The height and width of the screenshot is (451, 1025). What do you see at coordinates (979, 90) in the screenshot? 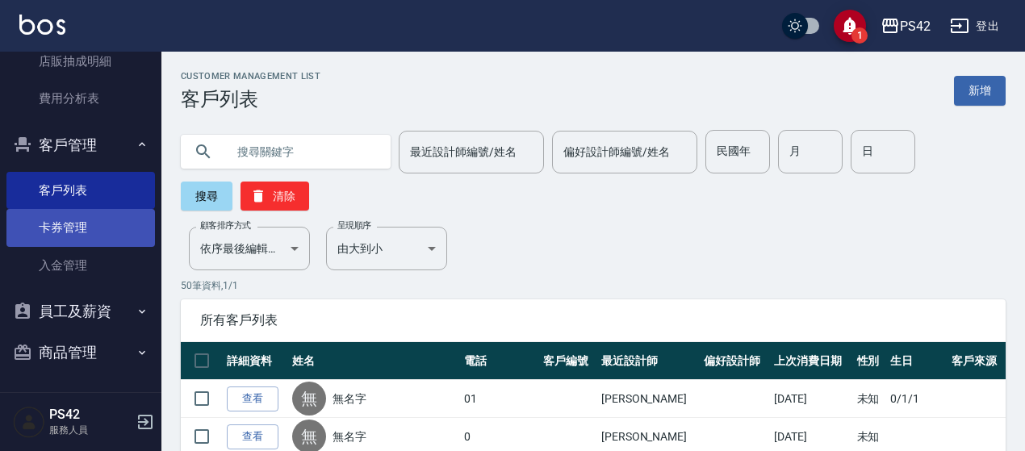
I see `a: 新增` at bounding box center [979, 90].